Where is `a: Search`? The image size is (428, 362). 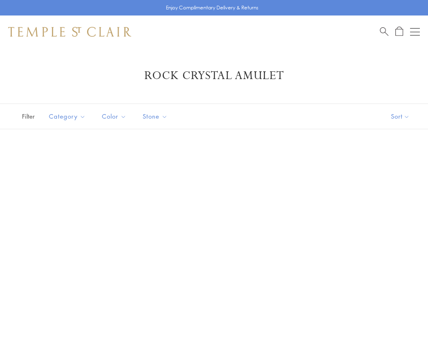
a: Search is located at coordinates (384, 31).